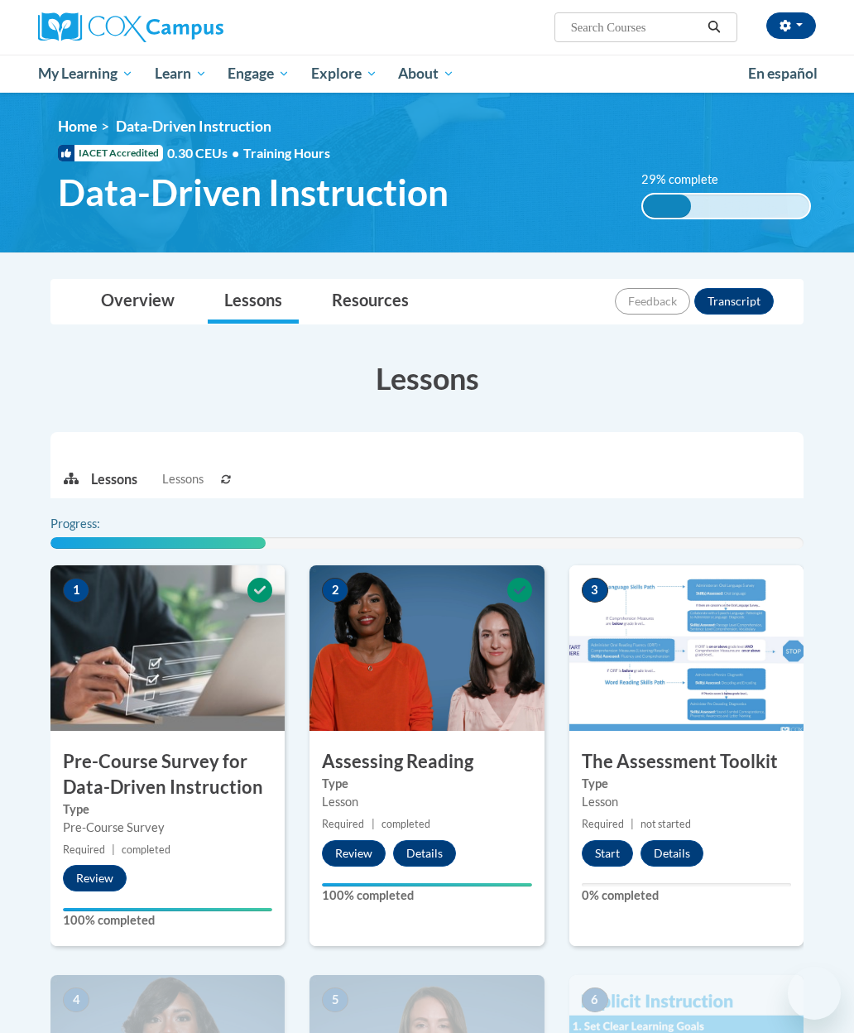 The image size is (854, 1033). Describe the element at coordinates (114, 479) in the screenshot. I see `p: Lessons` at that location.